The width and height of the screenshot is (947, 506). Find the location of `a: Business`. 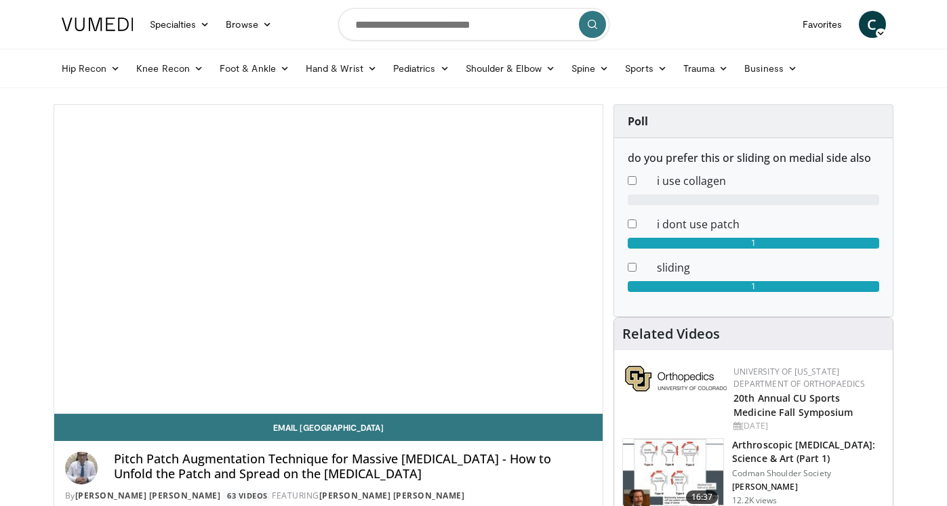

a: Business is located at coordinates (771, 68).